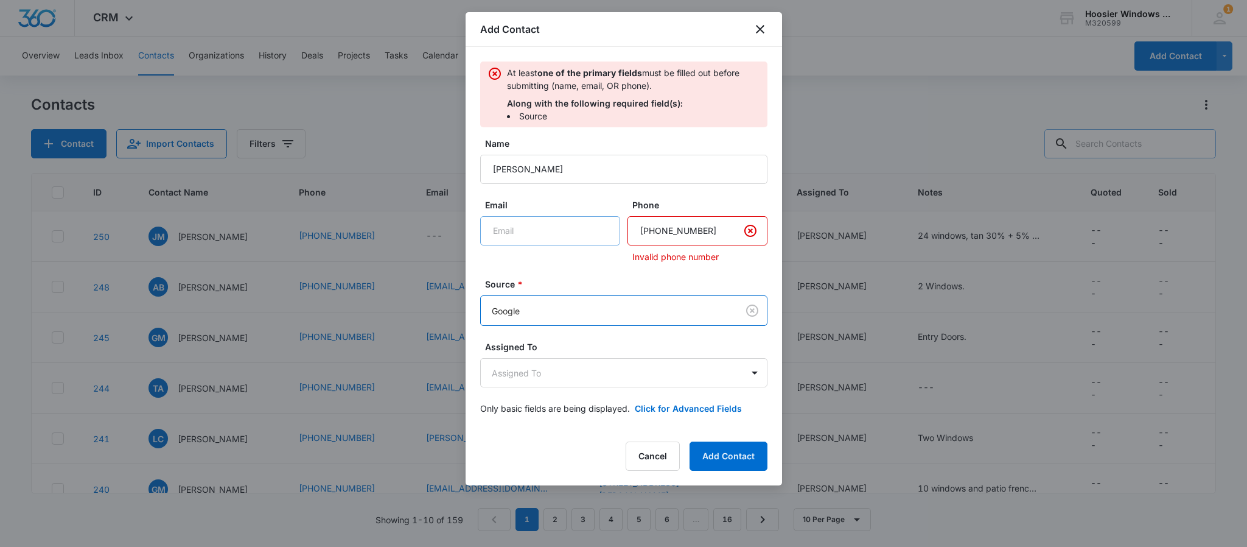  Describe the element at coordinates (700, 256) in the screenshot. I see `p: Invalid phone number` at that location.